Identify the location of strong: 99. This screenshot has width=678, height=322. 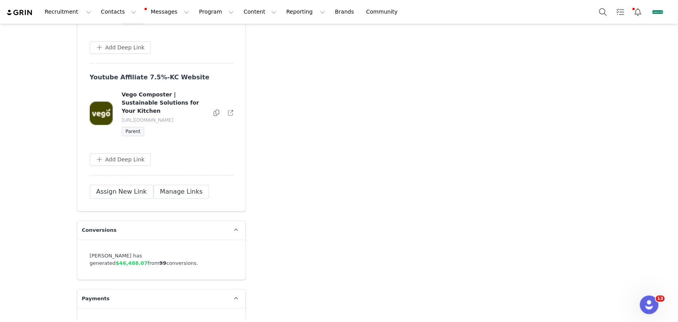
(163, 263).